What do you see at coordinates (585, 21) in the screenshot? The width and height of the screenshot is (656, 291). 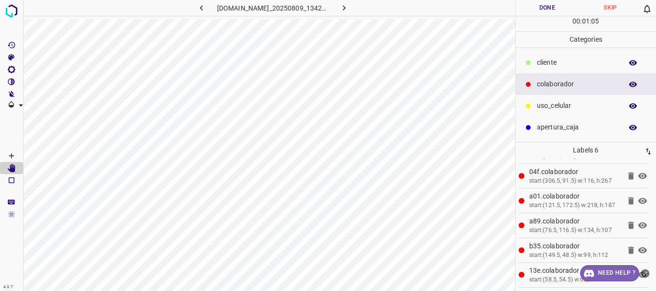 I see `p: 01` at bounding box center [585, 21].